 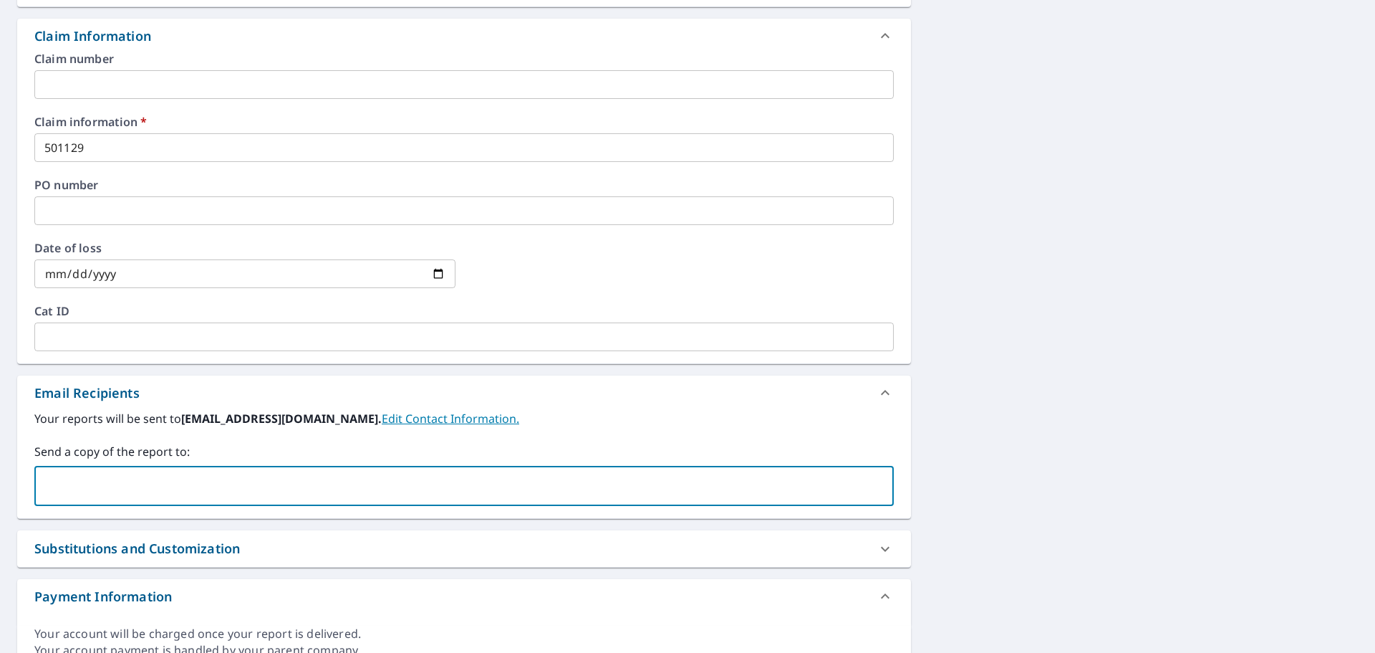 What do you see at coordinates (464, 418) in the screenshot?
I see `label: Your reports will be sent to` at bounding box center [464, 418].